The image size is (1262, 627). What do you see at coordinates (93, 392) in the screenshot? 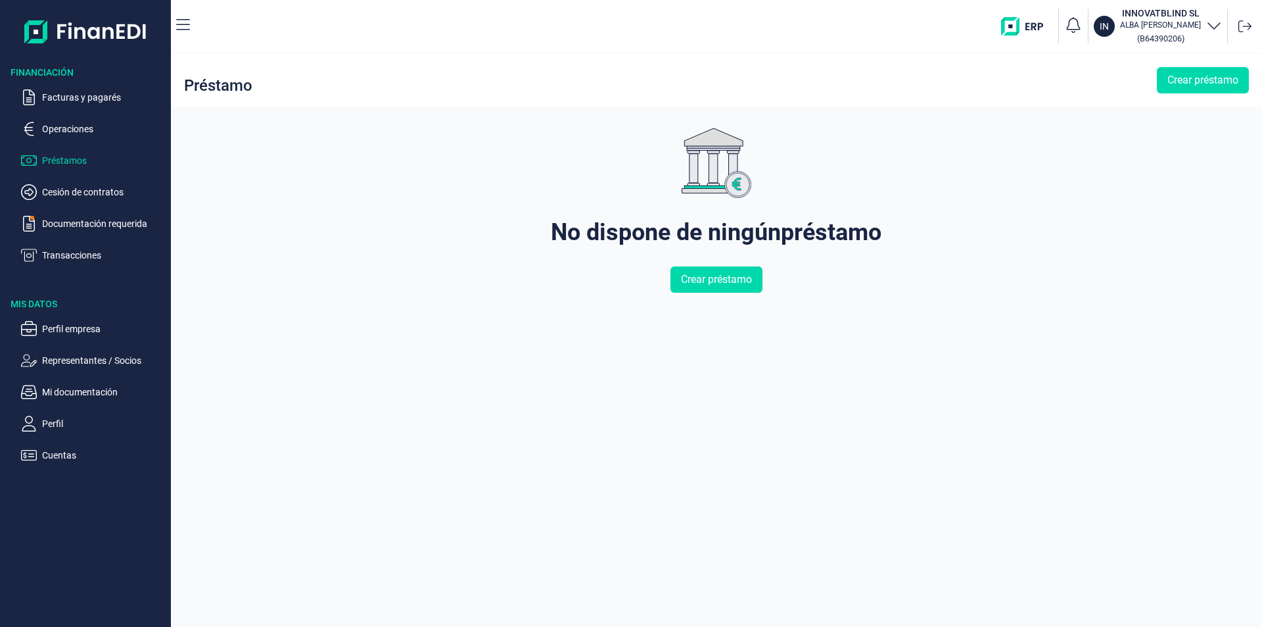
I see `button: Mi documentación` at bounding box center [93, 392].